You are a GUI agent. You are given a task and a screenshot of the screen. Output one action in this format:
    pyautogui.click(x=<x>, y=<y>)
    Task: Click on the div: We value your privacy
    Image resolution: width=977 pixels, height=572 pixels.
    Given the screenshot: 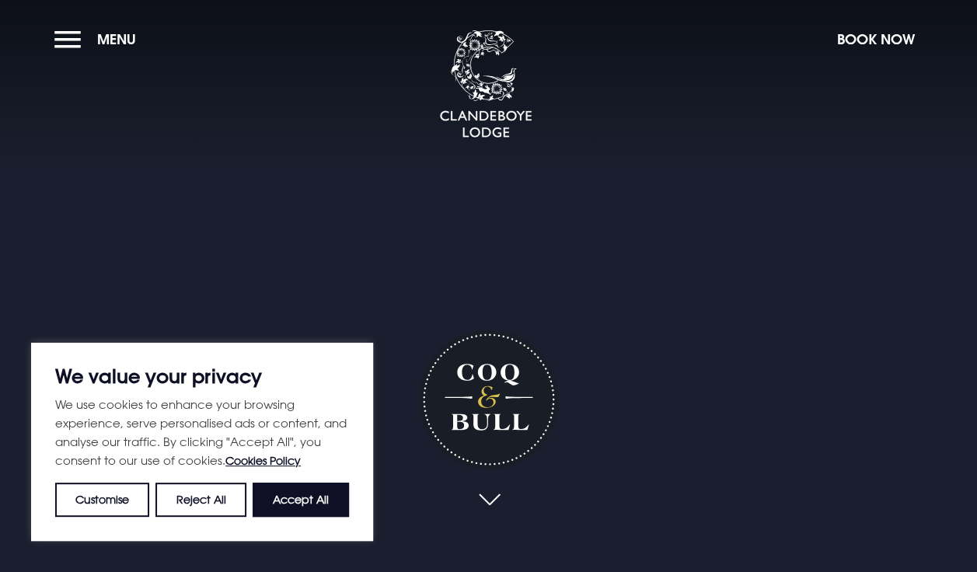 What is the action you would take?
    pyautogui.click(x=202, y=442)
    